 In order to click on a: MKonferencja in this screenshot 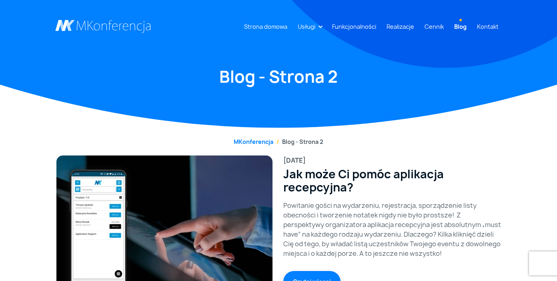, I will do `click(253, 142)`.